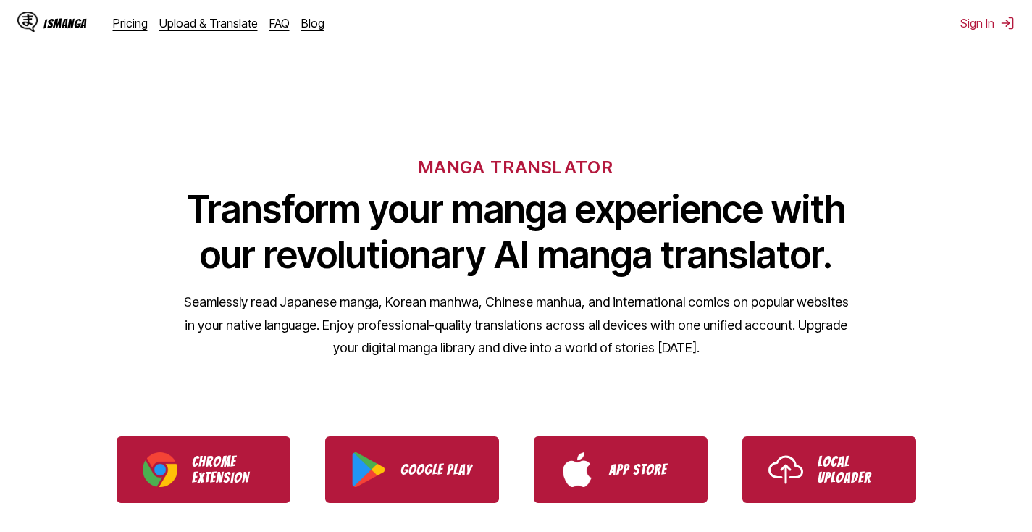 Image resolution: width=1032 pixels, height=532 pixels. I want to click on h6: MANGA TRANSLATOR, so click(516, 167).